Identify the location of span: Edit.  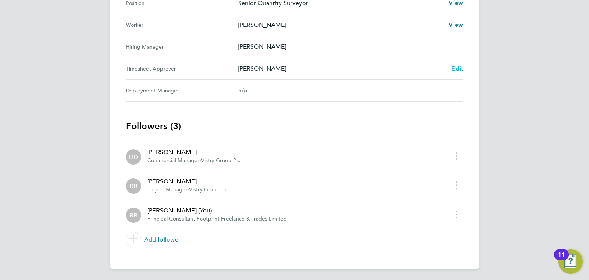
(457, 68).